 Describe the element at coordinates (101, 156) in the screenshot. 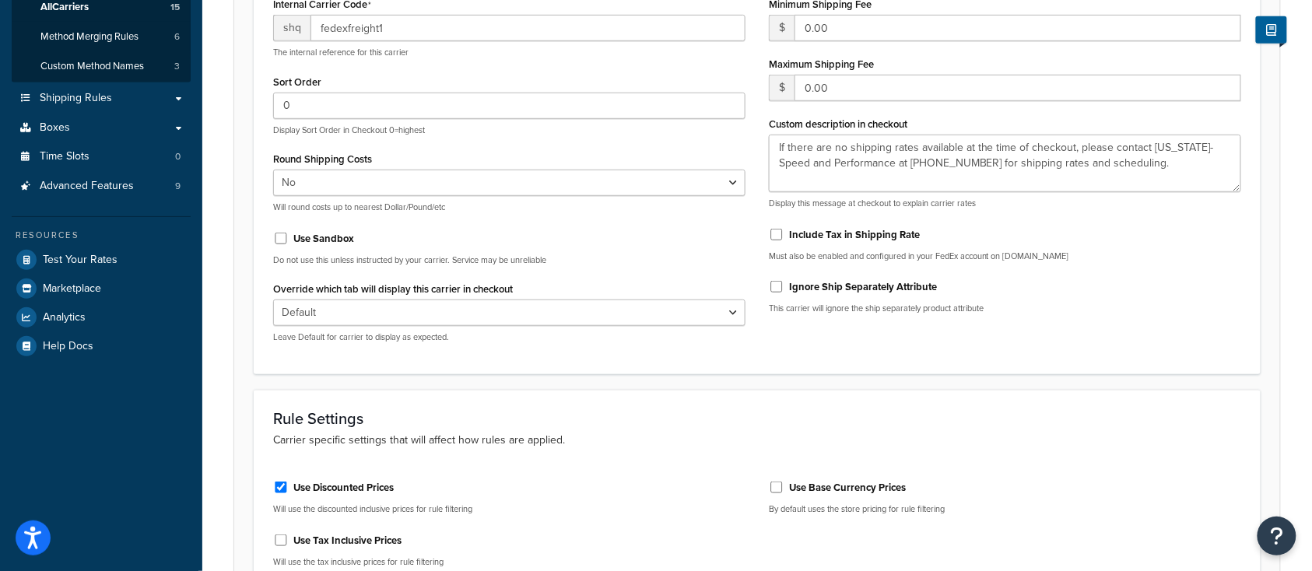

I see `li: Time Slots` at that location.